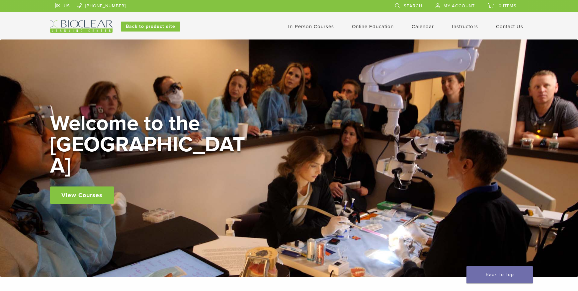  I want to click on span: Search, so click(413, 6).